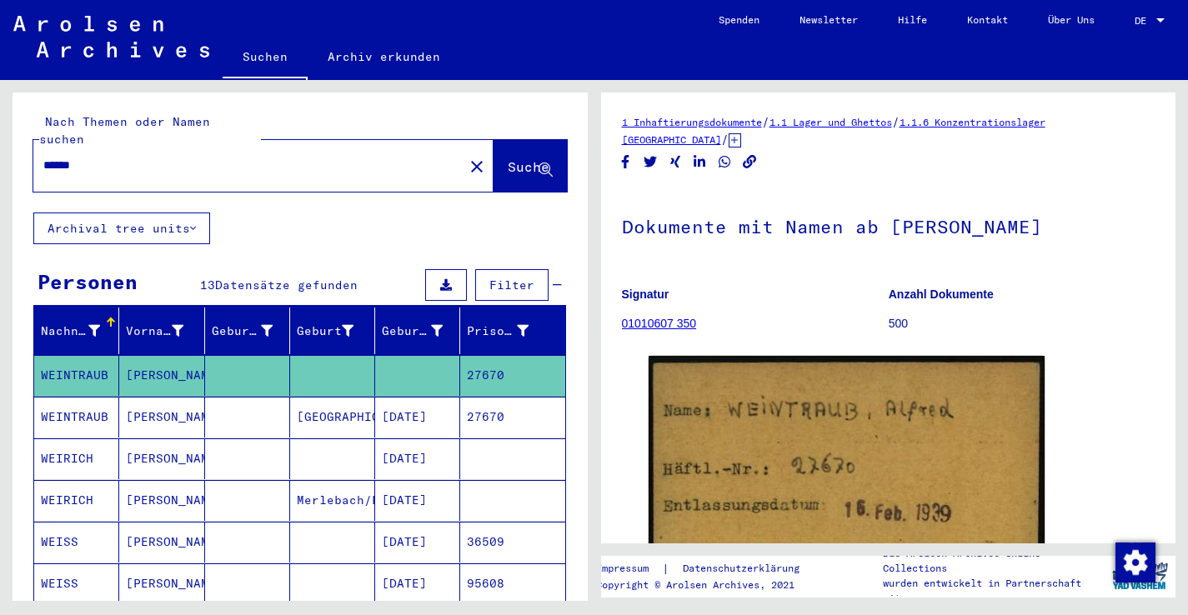  I want to click on button: Share on LinkedIn, so click(699, 162).